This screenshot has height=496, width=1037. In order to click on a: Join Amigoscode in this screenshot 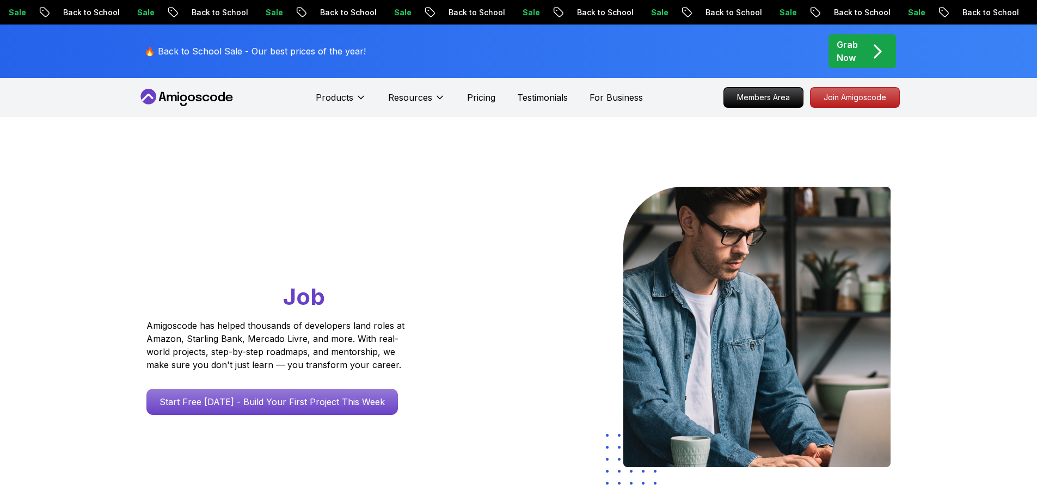, I will do `click(854, 97)`.